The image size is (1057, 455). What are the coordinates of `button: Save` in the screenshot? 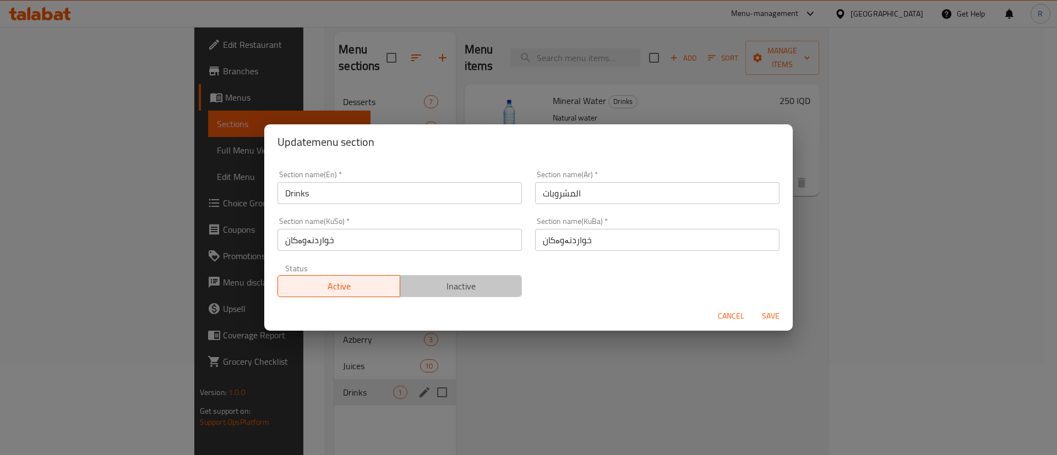 It's located at (771, 316).